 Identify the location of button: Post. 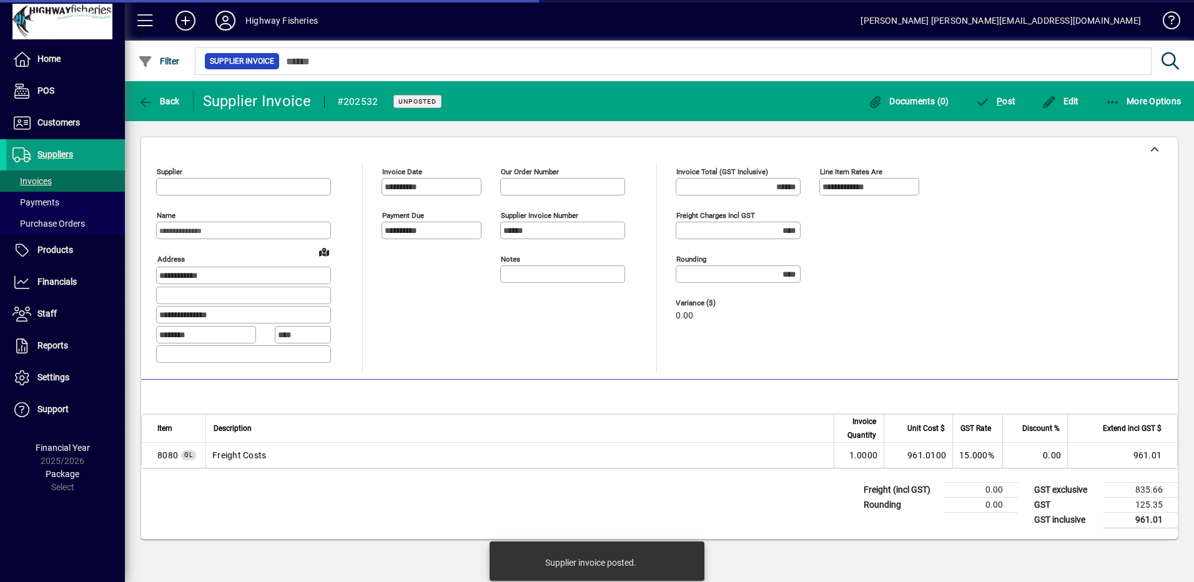
(996, 101).